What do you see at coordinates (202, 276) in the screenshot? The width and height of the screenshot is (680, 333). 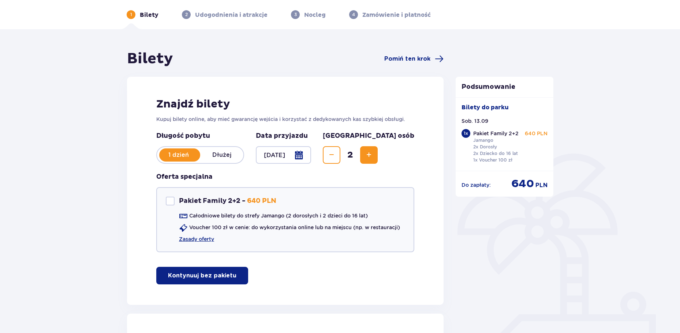 I see `button: Kontynuuj bez pakietu` at bounding box center [202, 276].